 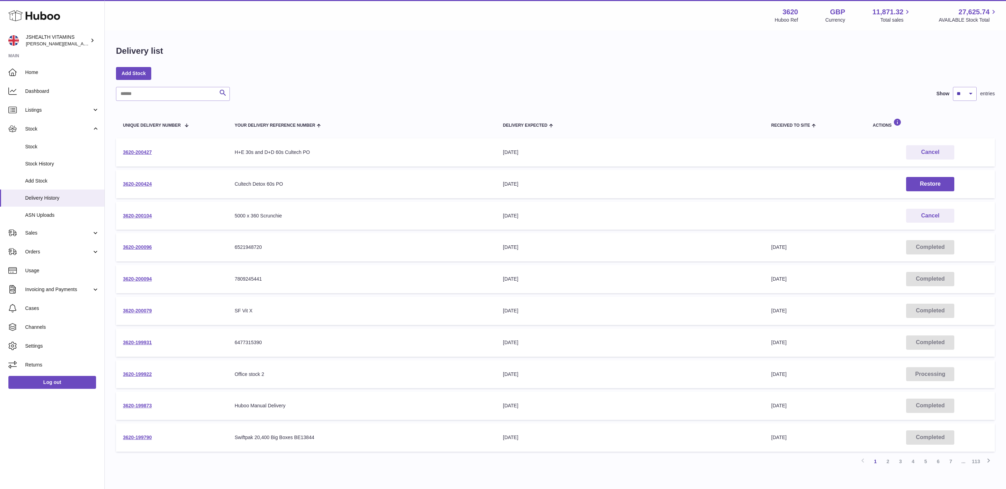 What do you see at coordinates (900, 462) in the screenshot?
I see `a: 3` at bounding box center [900, 462].